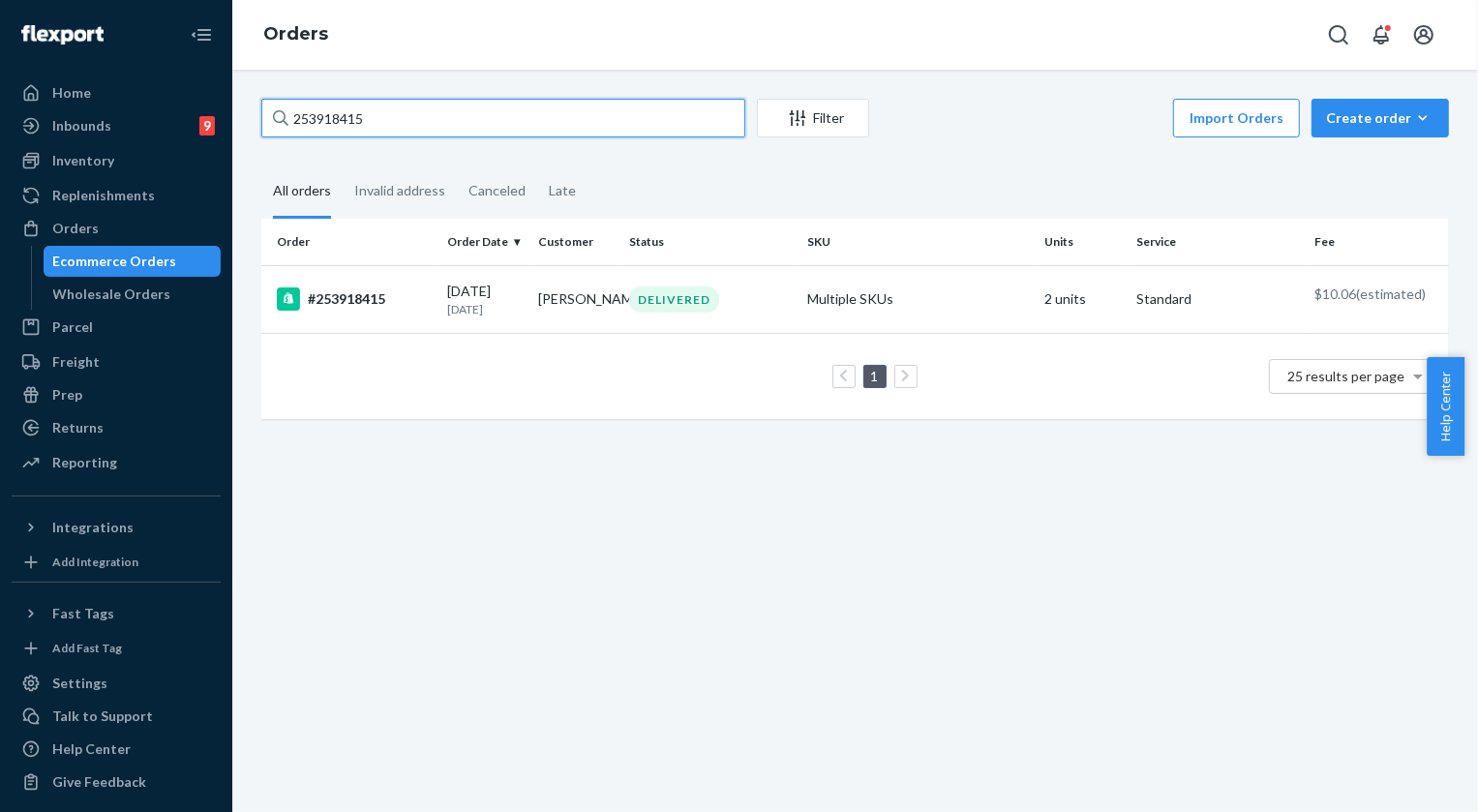  Describe the element at coordinates (295, 35) in the screenshot. I see `ol: breadcrumbs` at that location.